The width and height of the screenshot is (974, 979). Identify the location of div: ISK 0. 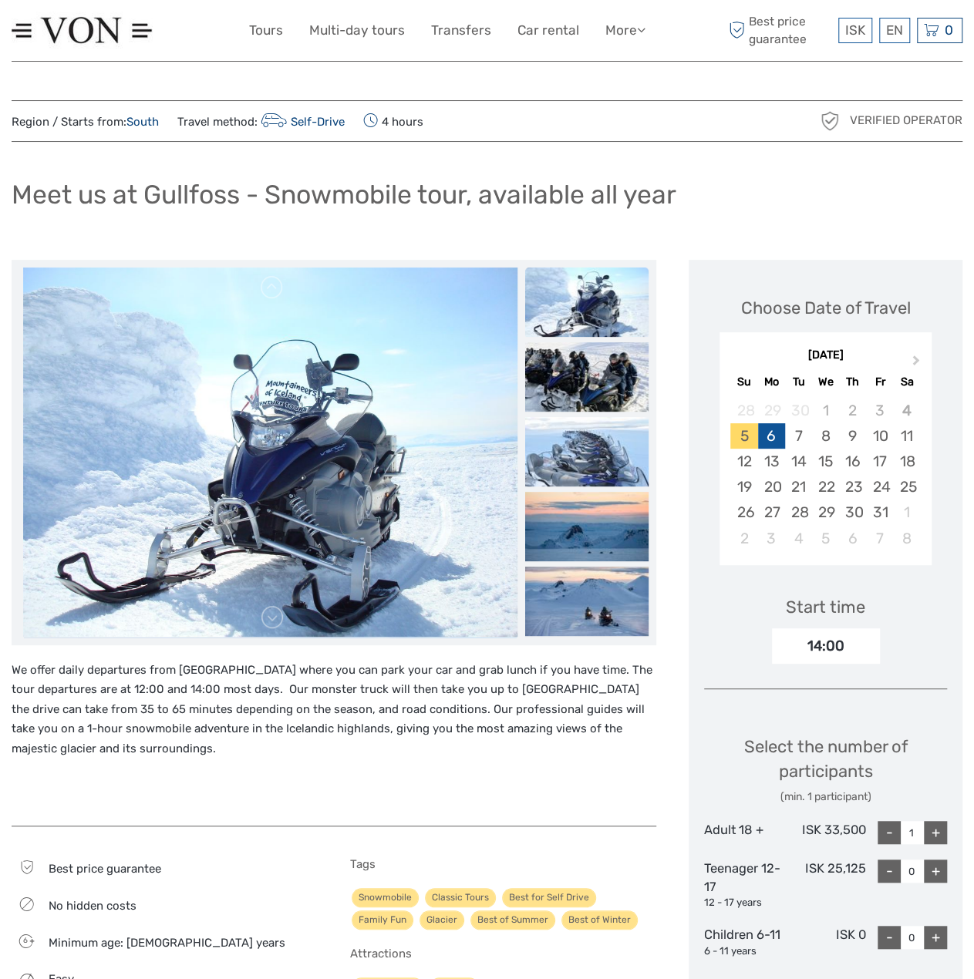
(825, 942).